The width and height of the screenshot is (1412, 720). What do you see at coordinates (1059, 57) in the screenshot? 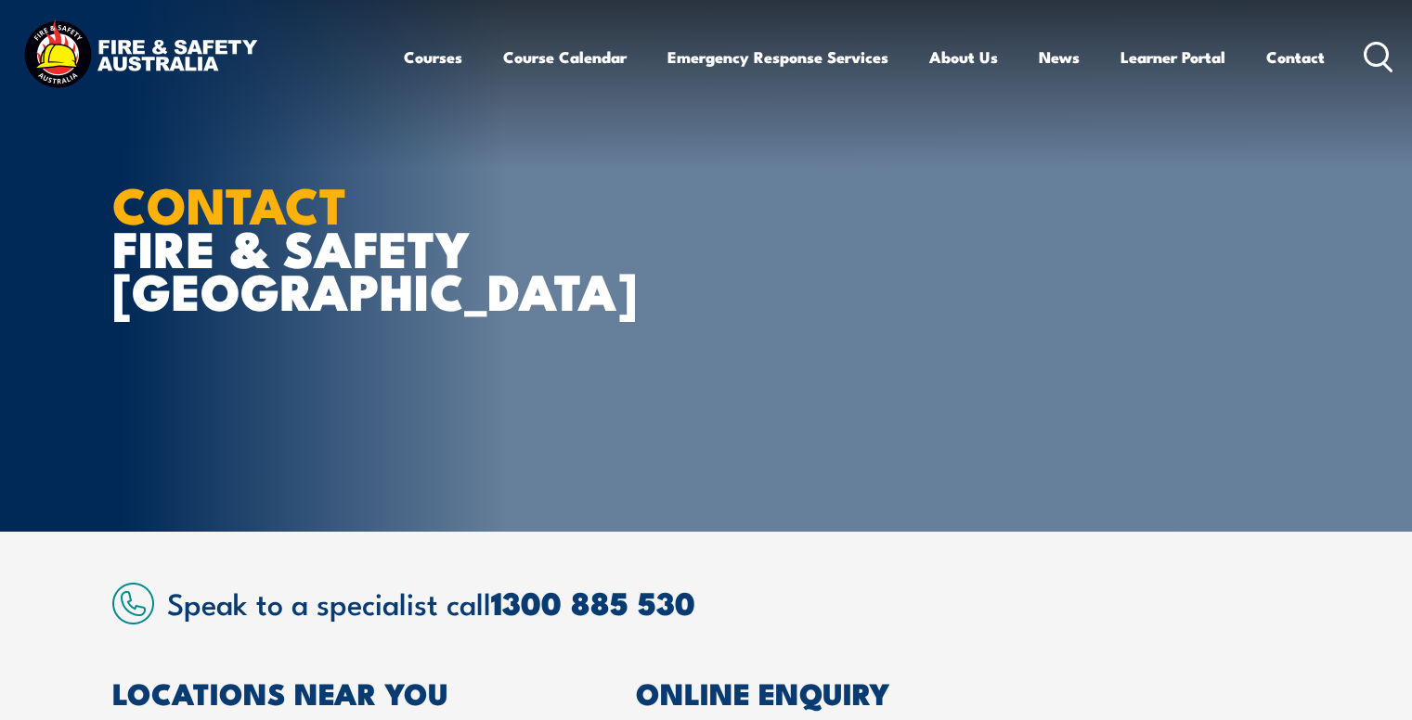
I see `a: News` at bounding box center [1059, 57].